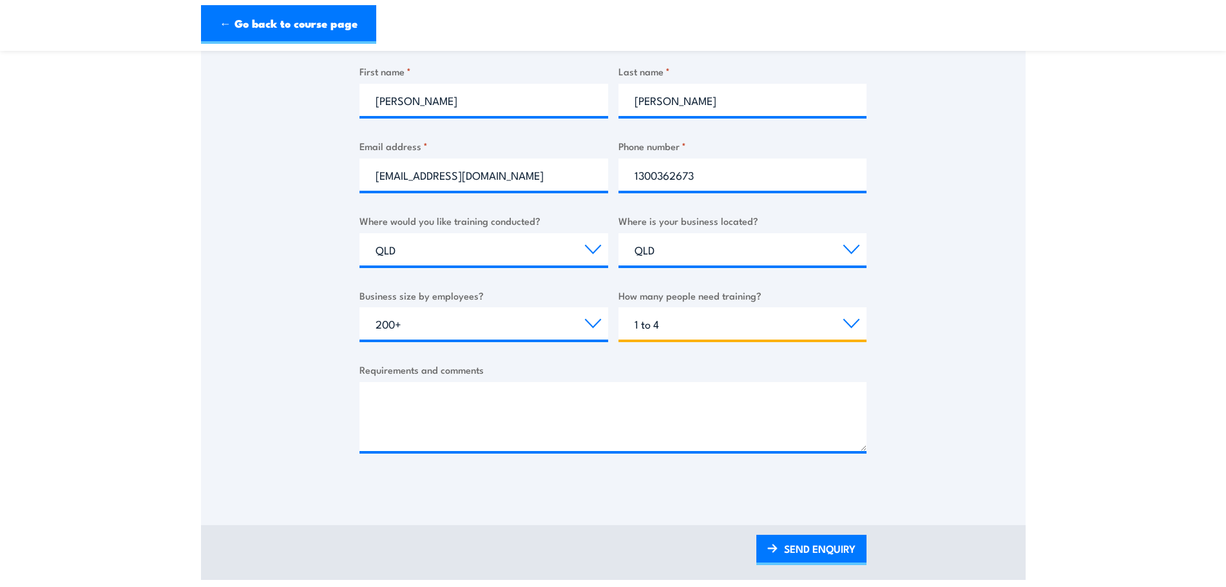 The image size is (1226, 587). What do you see at coordinates (613, 369) in the screenshot?
I see `label: Requirements and comments` at bounding box center [613, 369].